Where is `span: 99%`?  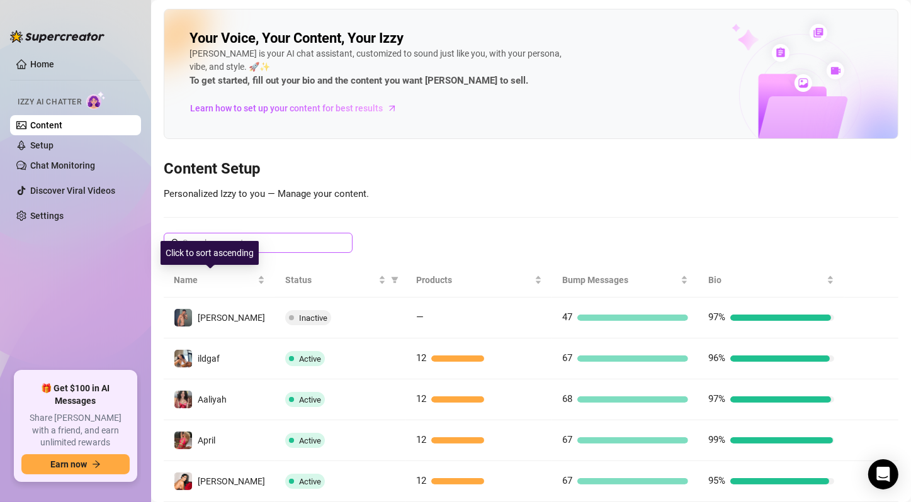
span: 99% is located at coordinates (717, 440).